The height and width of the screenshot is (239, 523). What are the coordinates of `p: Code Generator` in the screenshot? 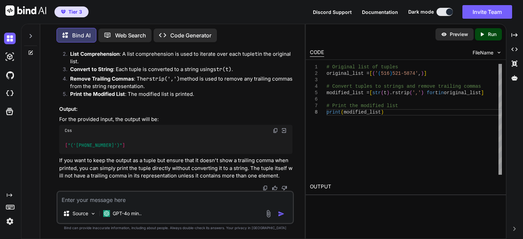 It's located at (191, 35).